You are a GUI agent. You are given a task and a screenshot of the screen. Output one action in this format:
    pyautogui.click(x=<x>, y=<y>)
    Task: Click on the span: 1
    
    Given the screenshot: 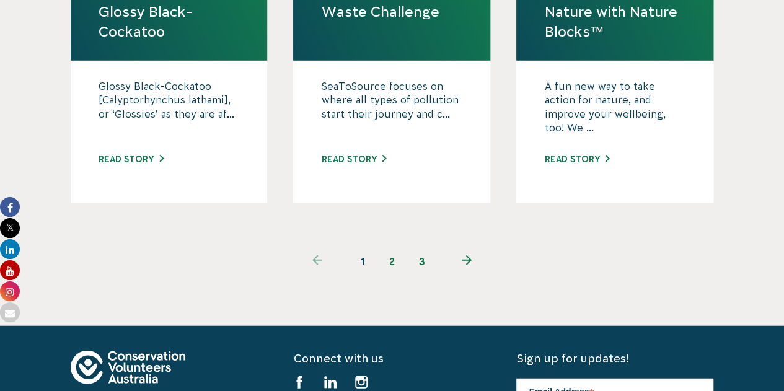 What is the action you would take?
    pyautogui.click(x=363, y=262)
    